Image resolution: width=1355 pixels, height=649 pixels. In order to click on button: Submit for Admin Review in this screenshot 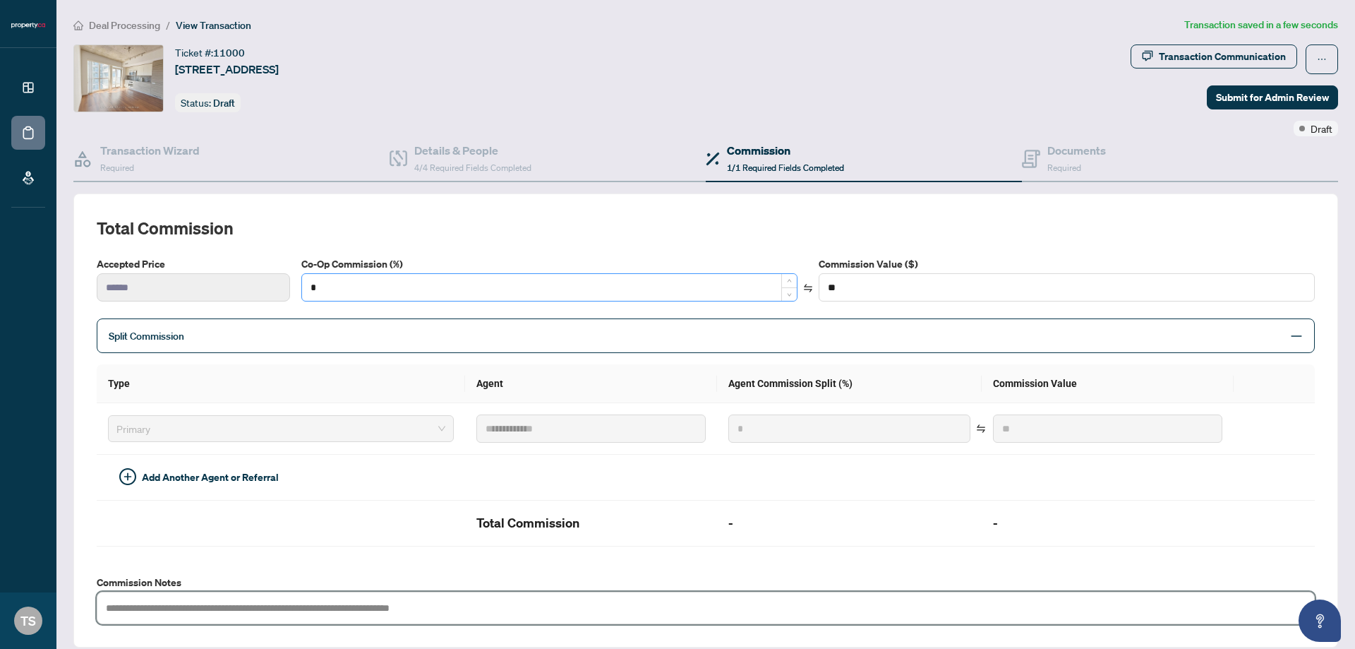, I will do `click(1273, 97)`.